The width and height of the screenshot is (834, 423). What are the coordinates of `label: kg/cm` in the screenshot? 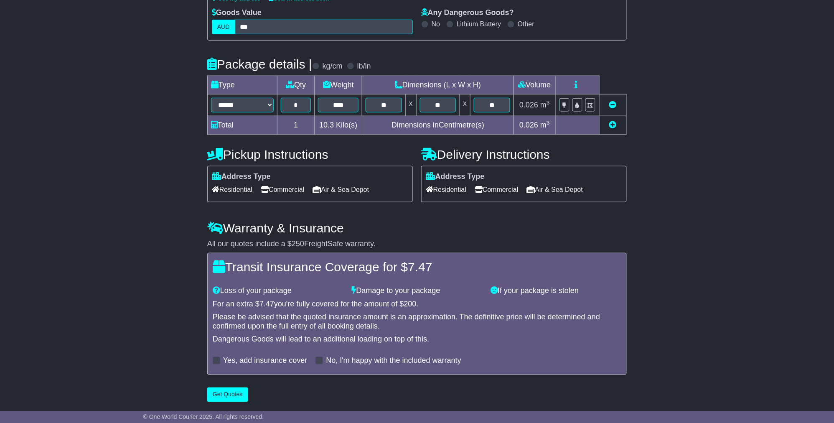 It's located at (333, 66).